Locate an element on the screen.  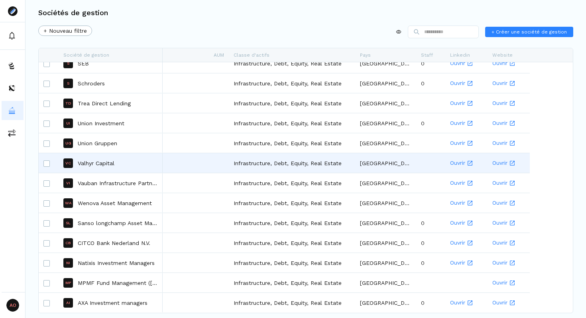
a: CITCO Bank Nederland N.V. is located at coordinates (114, 243).